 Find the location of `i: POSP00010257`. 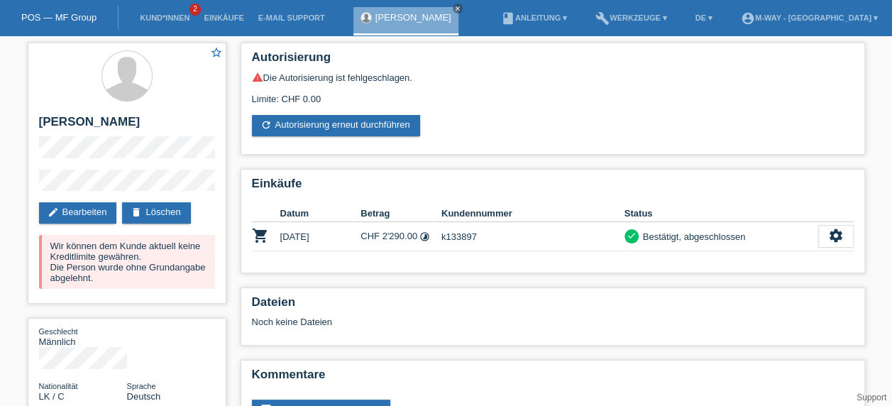

i: POSP00010257 is located at coordinates (260, 235).